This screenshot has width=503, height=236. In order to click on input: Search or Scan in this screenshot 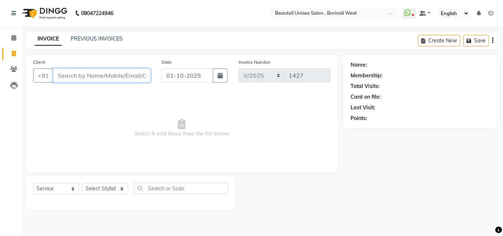, I will do `click(181, 188)`.